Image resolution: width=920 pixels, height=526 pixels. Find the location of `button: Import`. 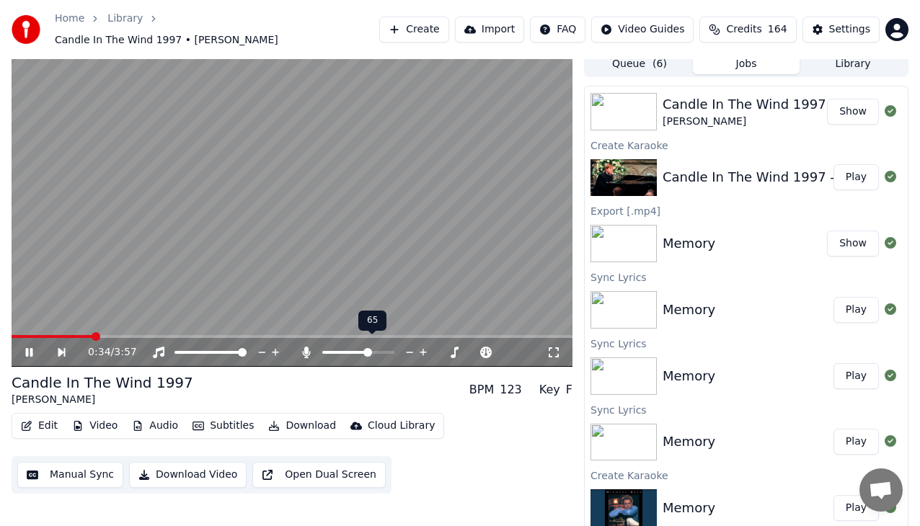

button: Import is located at coordinates (490, 30).